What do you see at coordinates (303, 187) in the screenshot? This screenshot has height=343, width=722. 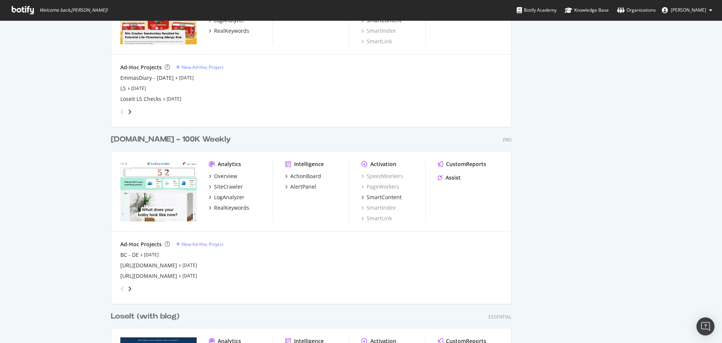 I see `div: AlertPanel` at bounding box center [303, 187].